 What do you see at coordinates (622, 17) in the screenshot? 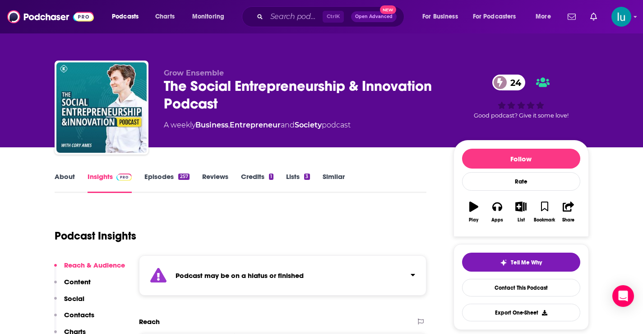
I see `img: User Profile` at bounding box center [622, 17].